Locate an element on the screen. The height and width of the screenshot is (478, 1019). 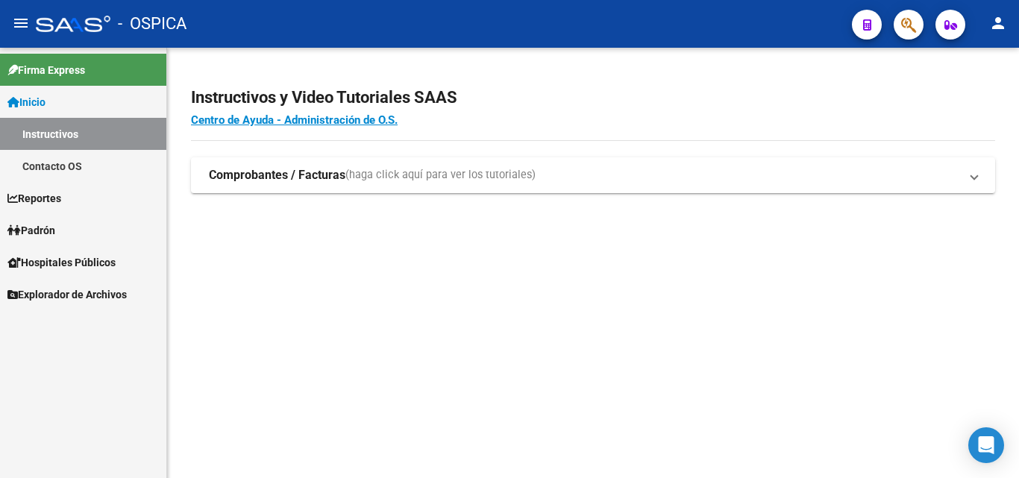
span: Firma Express is located at coordinates (46, 70).